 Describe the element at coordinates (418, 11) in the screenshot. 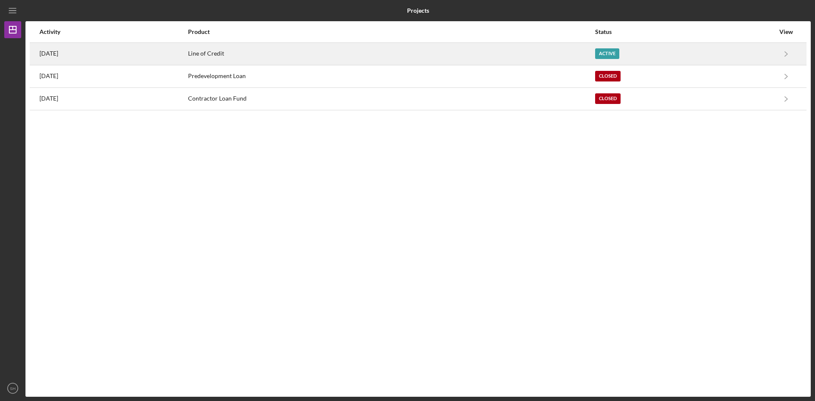

I see `b: Projects` at that location.